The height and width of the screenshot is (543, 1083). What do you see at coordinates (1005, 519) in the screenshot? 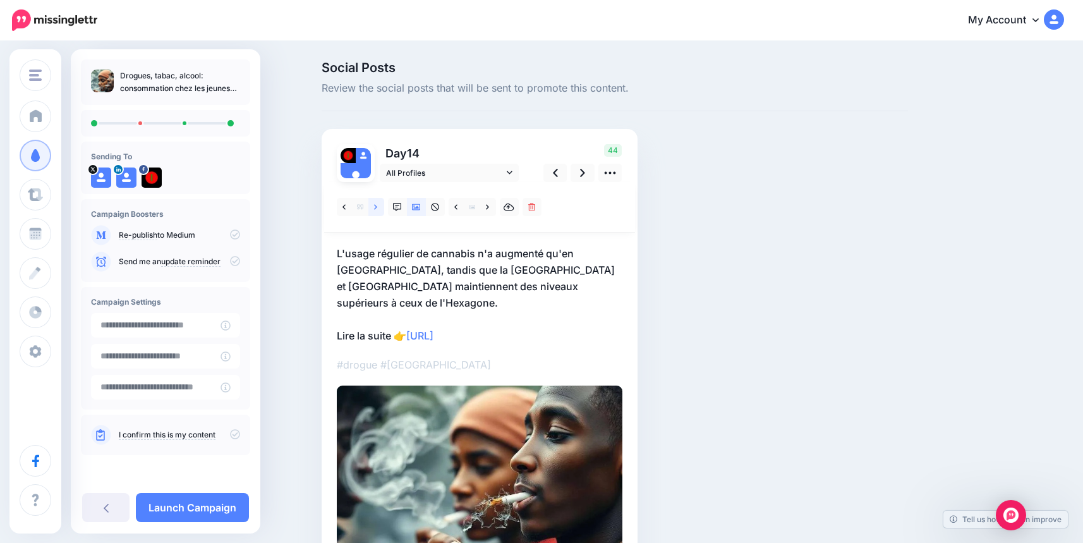
I see `a: Tell us how we can improve` at bounding box center [1005, 519].